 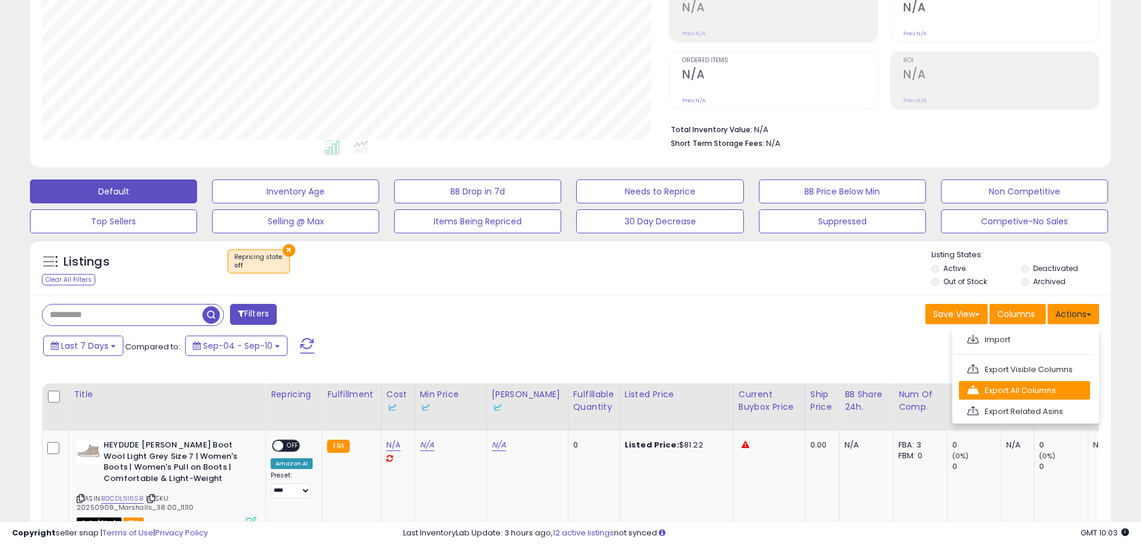 I want to click on span: FBA, so click(x=134, y=523).